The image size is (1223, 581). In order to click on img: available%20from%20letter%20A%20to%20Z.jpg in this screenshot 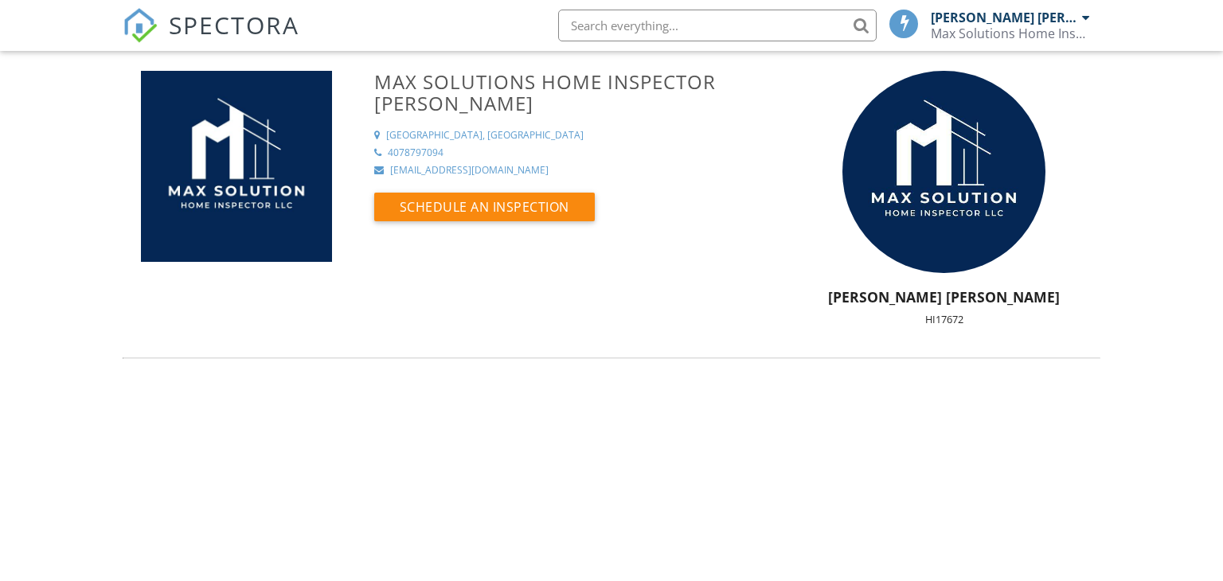, I will do `click(236, 166)`.